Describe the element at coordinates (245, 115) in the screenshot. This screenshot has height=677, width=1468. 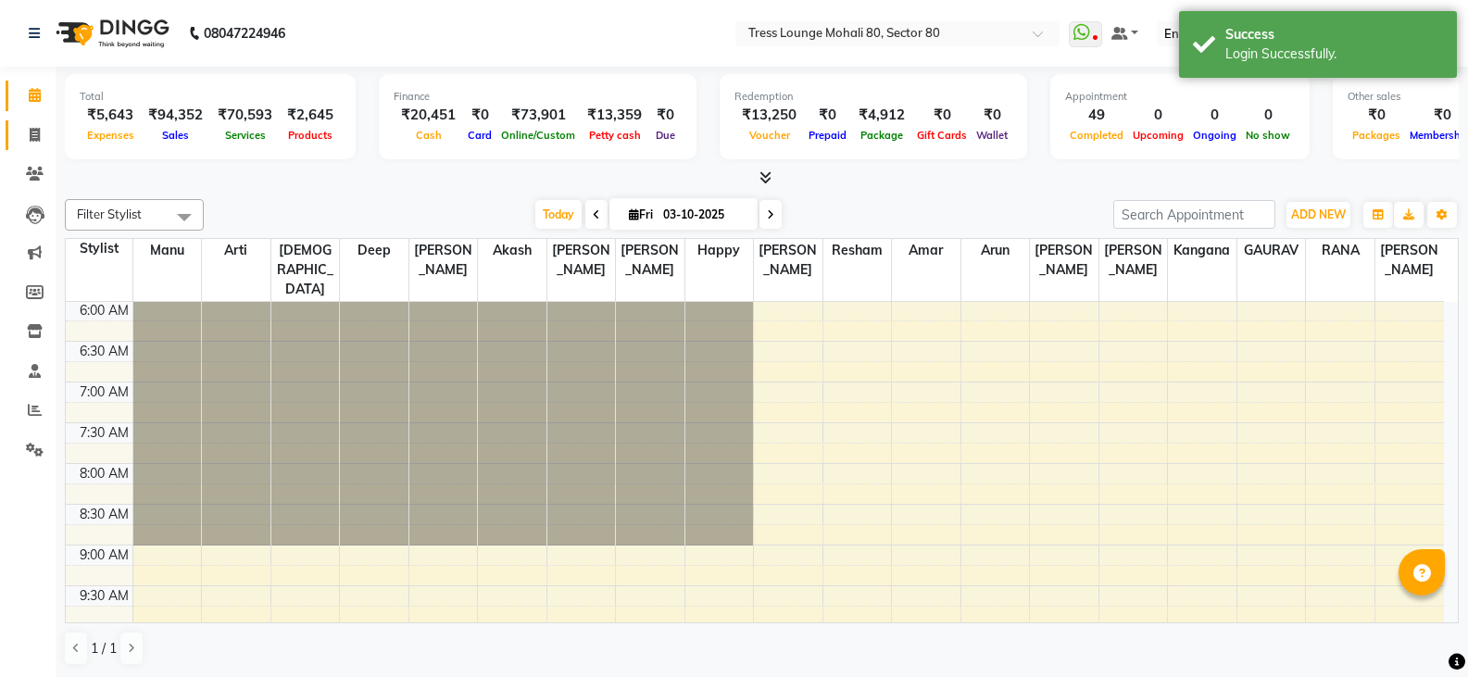
I see `div: ₹70,593` at that location.